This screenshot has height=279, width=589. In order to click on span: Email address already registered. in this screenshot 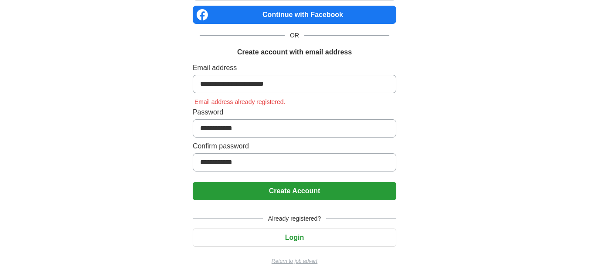, I will do `click(240, 102)`.